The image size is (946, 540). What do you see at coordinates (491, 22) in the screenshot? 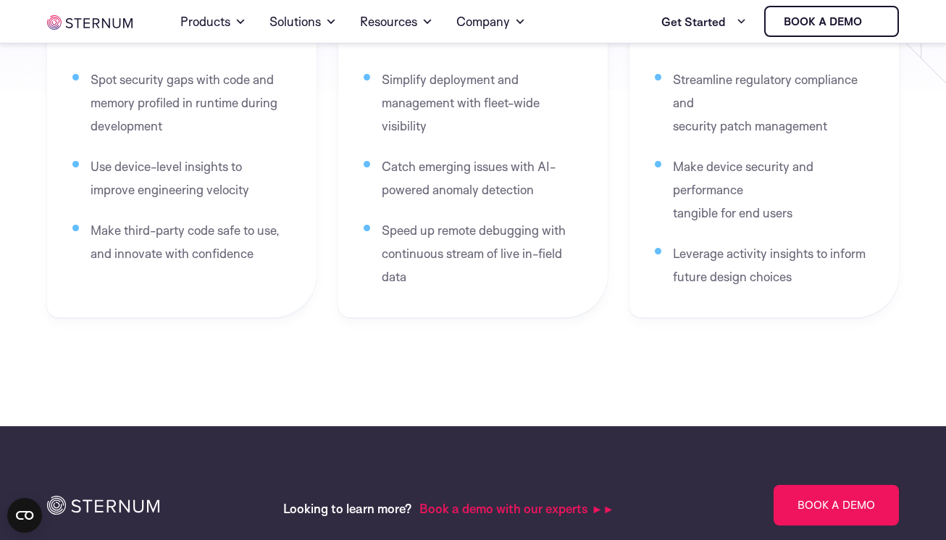
I see `a: Company` at bounding box center [491, 22].